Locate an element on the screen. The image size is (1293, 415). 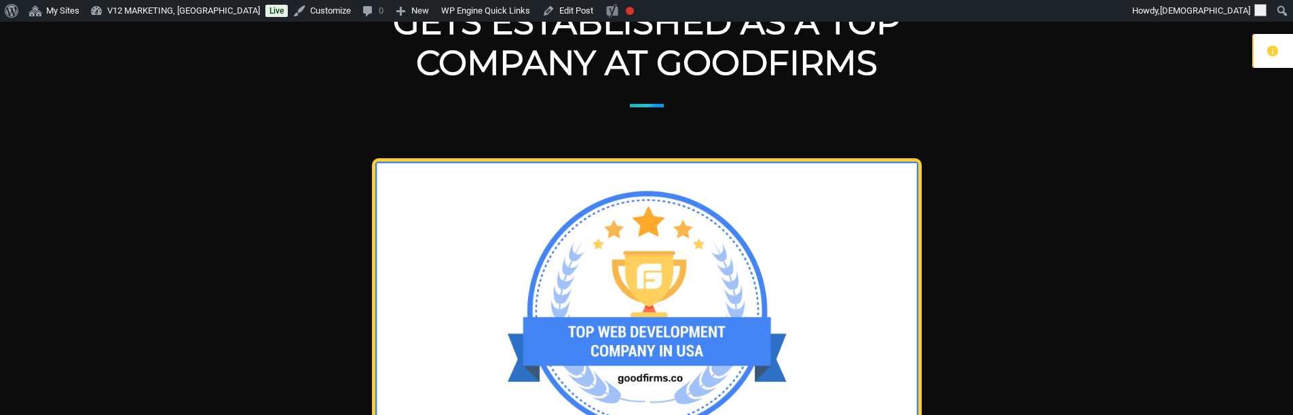
div: Chat Widget is located at coordinates (1259, 382).